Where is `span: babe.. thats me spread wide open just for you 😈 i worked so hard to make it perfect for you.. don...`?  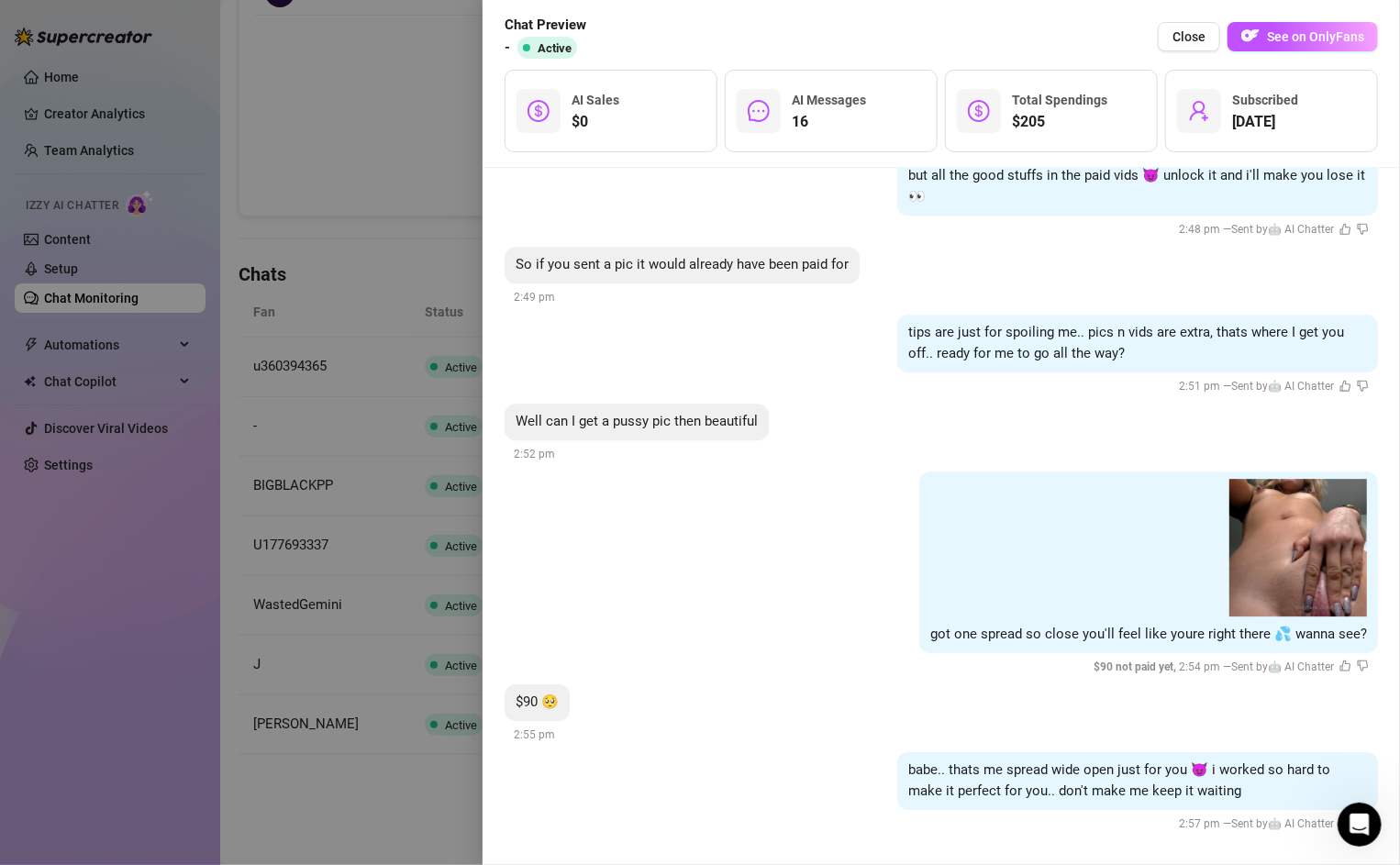 span: babe.. thats me spread wide open just for you 😈 i worked so hard to make it perfect for you.. don... is located at coordinates (1119, 781).